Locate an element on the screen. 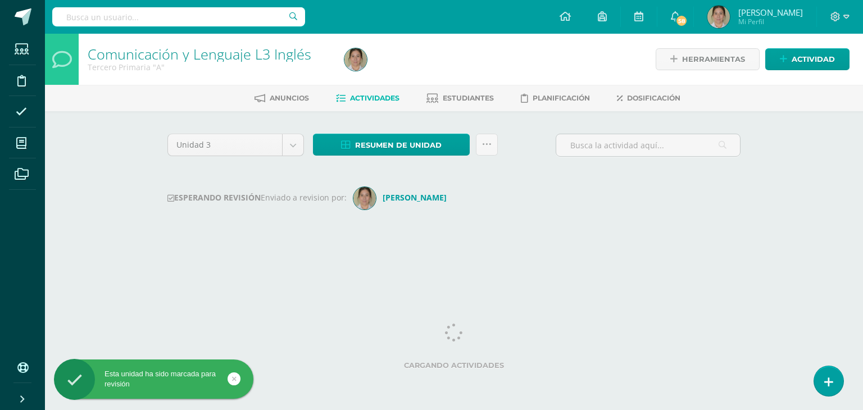  span: Planificación is located at coordinates (562, 98).